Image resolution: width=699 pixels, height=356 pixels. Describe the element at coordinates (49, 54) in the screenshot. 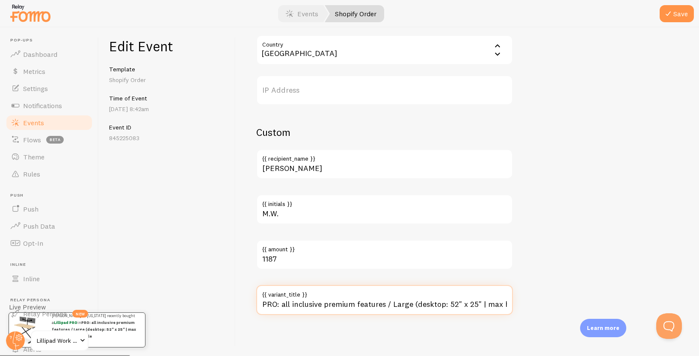

I see `a: Dashboard` at that location.